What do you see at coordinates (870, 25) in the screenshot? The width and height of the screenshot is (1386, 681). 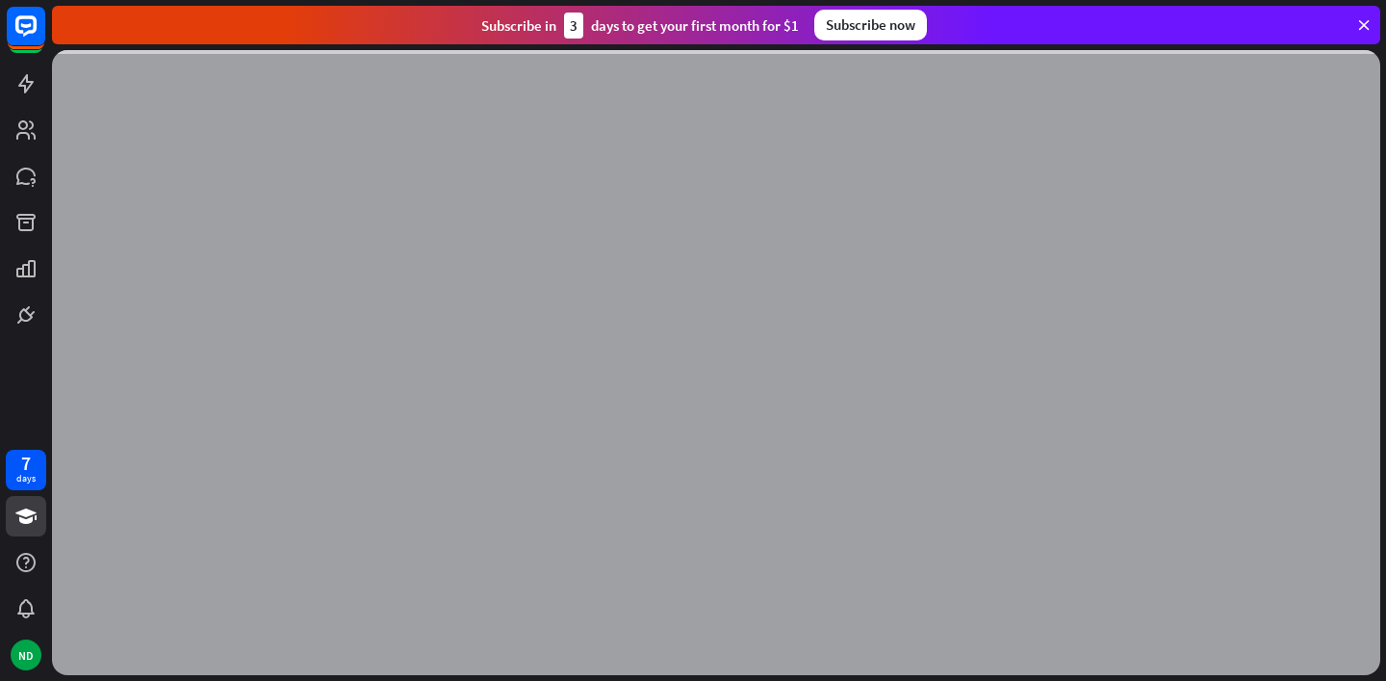 I see `div: Subscribe now` at bounding box center [870, 25].